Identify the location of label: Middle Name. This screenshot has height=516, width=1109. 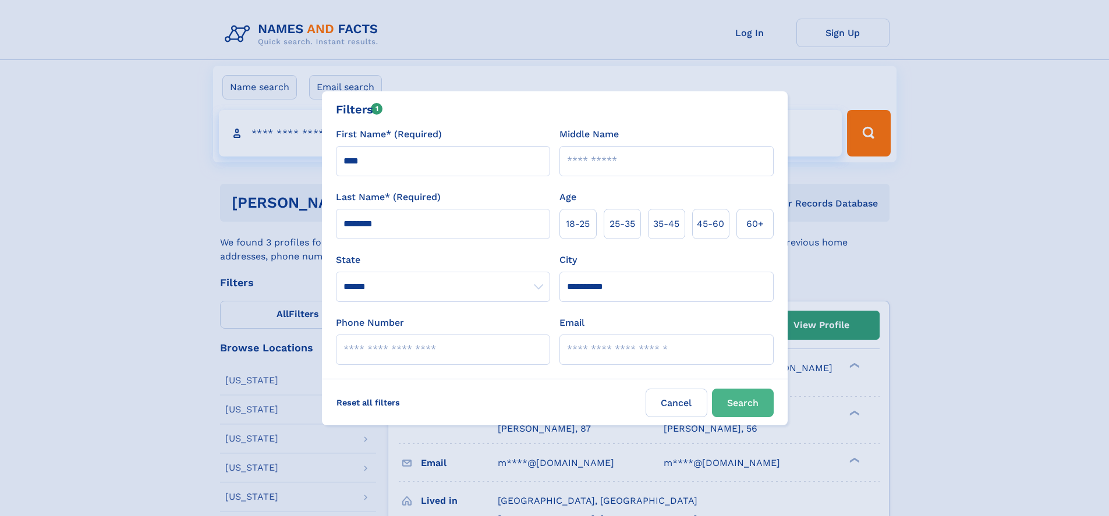
(589, 135).